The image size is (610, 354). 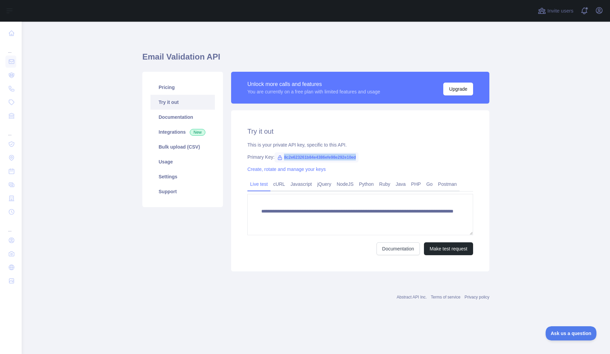 I want to click on div: This is your private API key, specific to this API., so click(x=360, y=145).